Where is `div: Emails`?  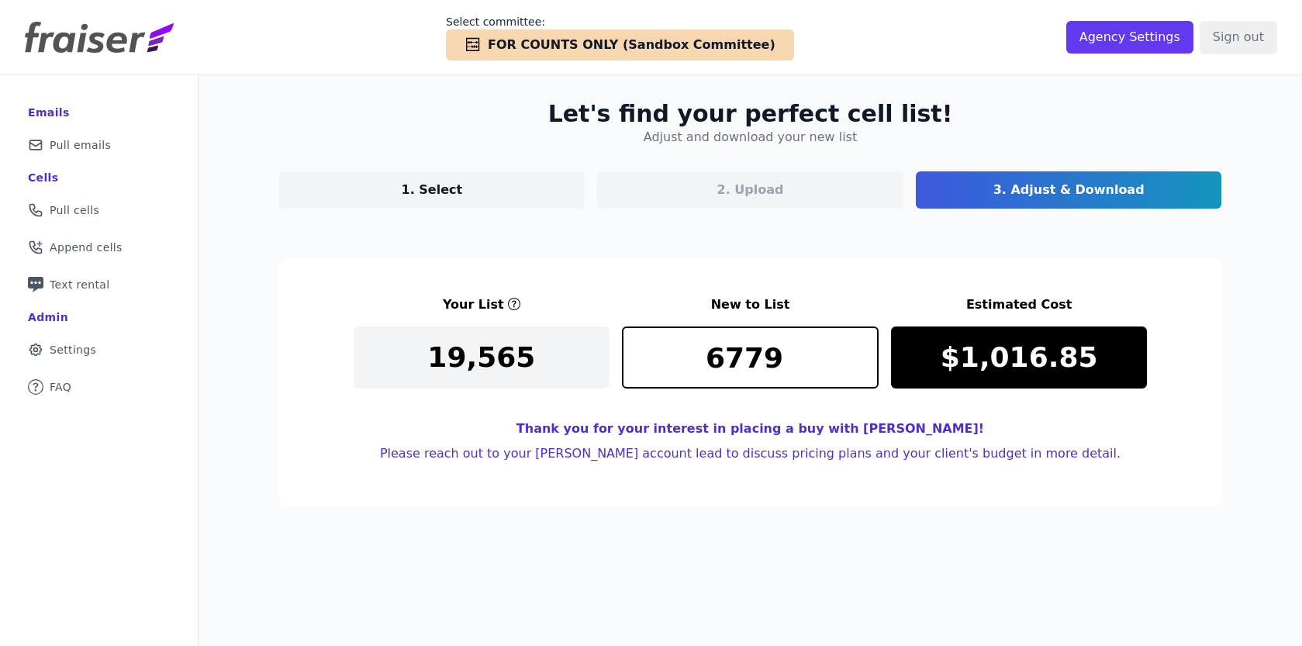
div: Emails is located at coordinates (49, 112).